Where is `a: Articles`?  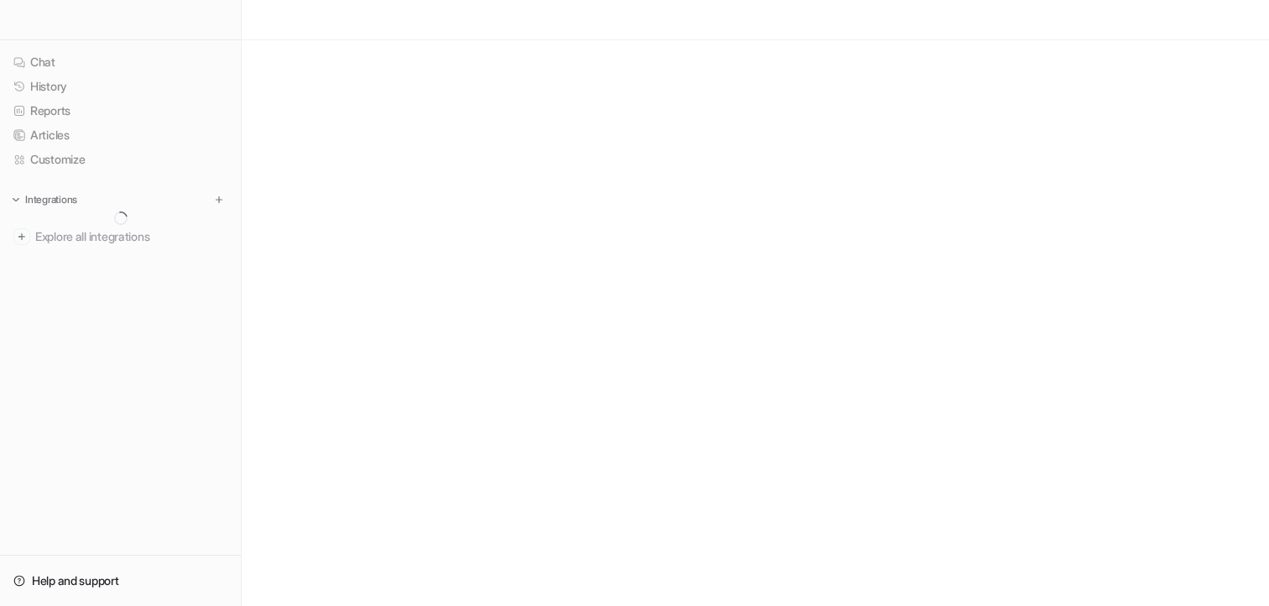 a: Articles is located at coordinates (120, 135).